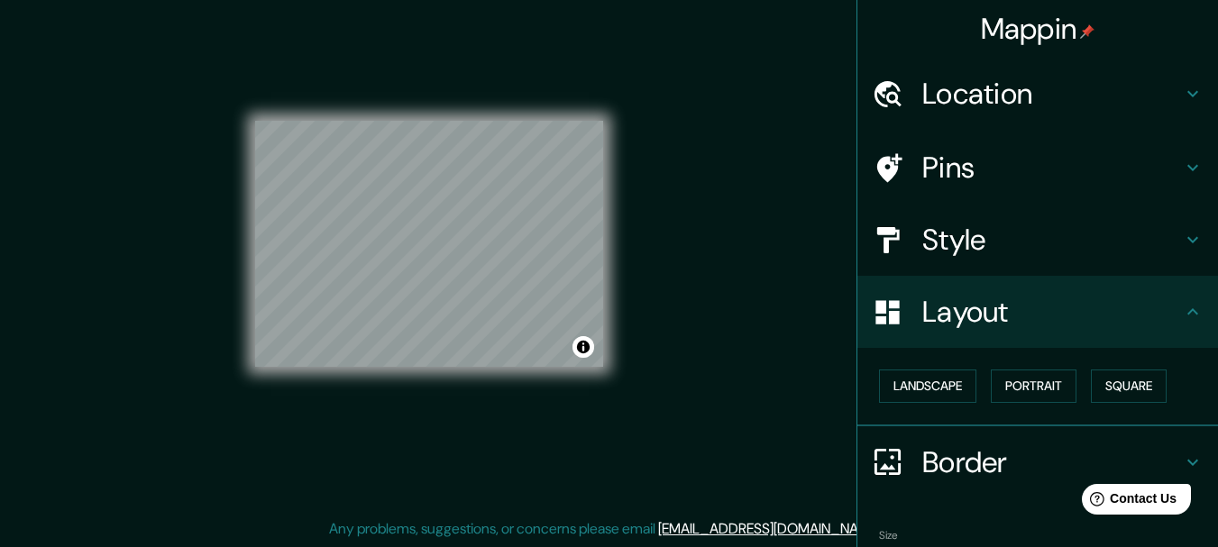 Image resolution: width=1218 pixels, height=547 pixels. What do you see at coordinates (1038, 94) in the screenshot?
I see `div: Location` at bounding box center [1038, 94].